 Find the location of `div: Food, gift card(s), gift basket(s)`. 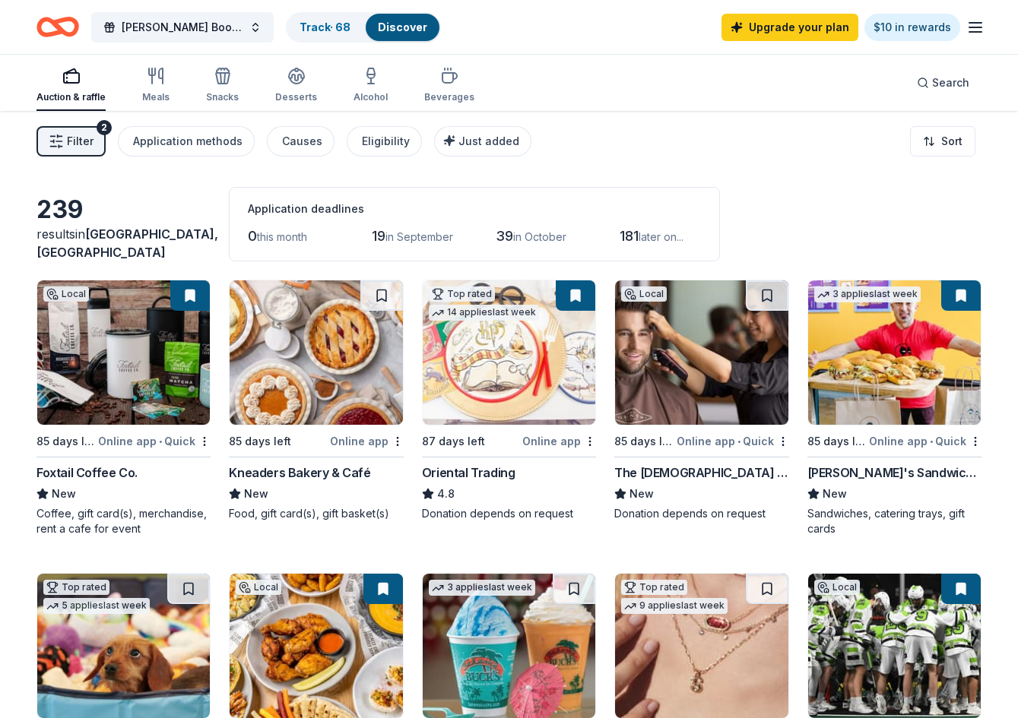

div: Food, gift card(s), gift basket(s) is located at coordinates (316, 514).